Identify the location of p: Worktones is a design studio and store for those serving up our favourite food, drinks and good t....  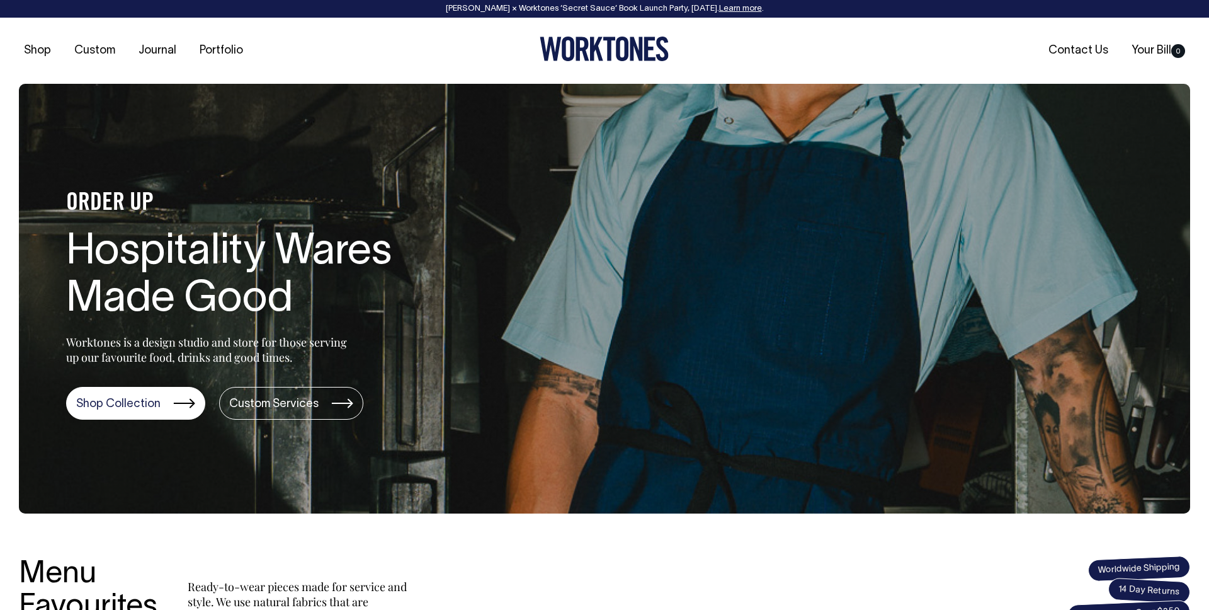
(209, 350).